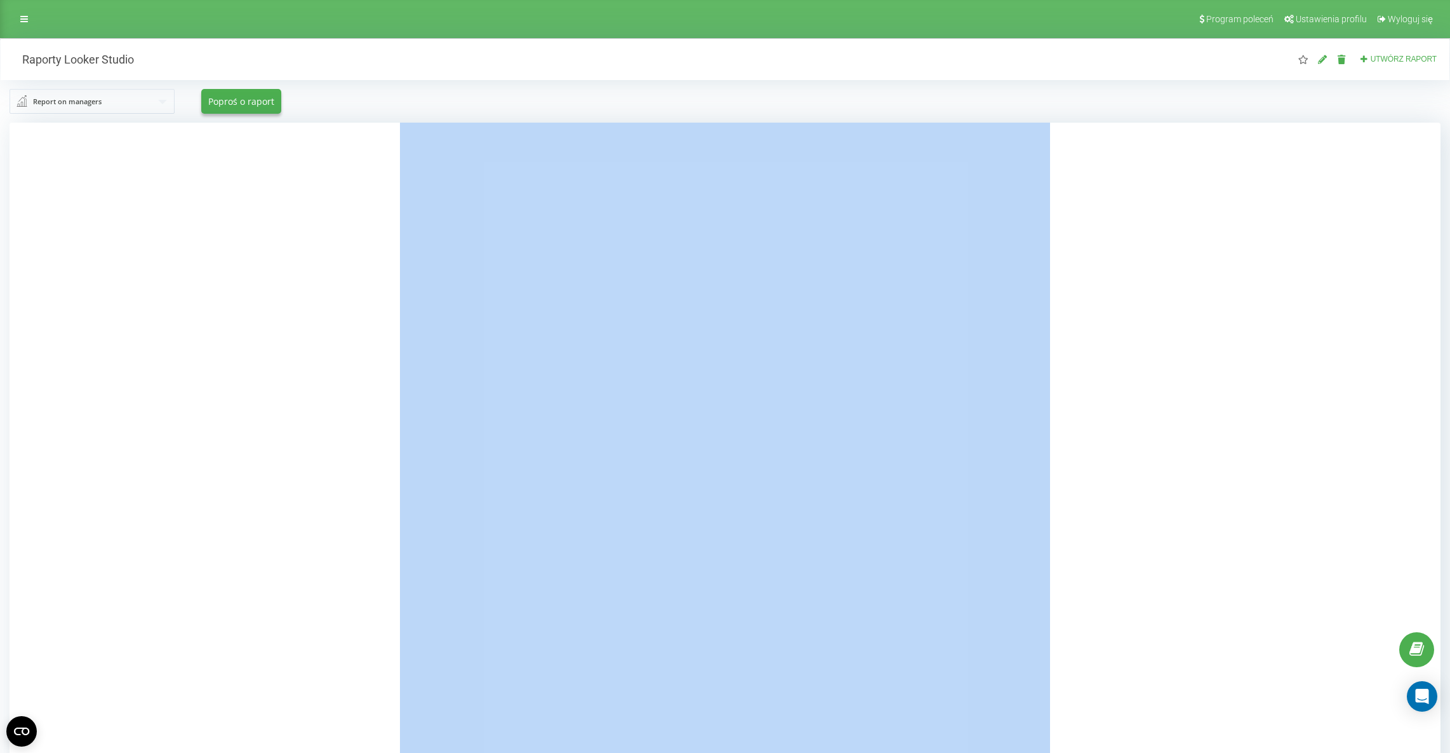  What do you see at coordinates (1398, 59) in the screenshot?
I see `button: Utwórz raport` at bounding box center [1398, 59].